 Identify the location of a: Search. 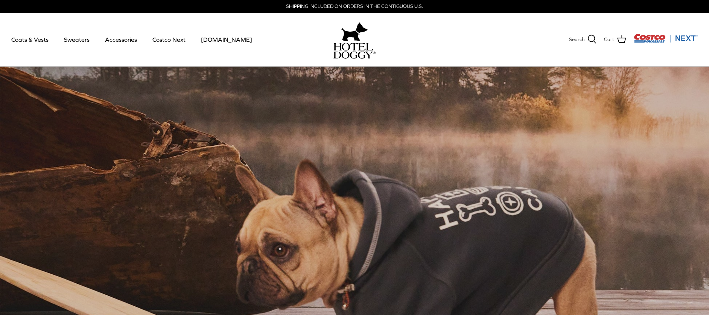
(583, 40).